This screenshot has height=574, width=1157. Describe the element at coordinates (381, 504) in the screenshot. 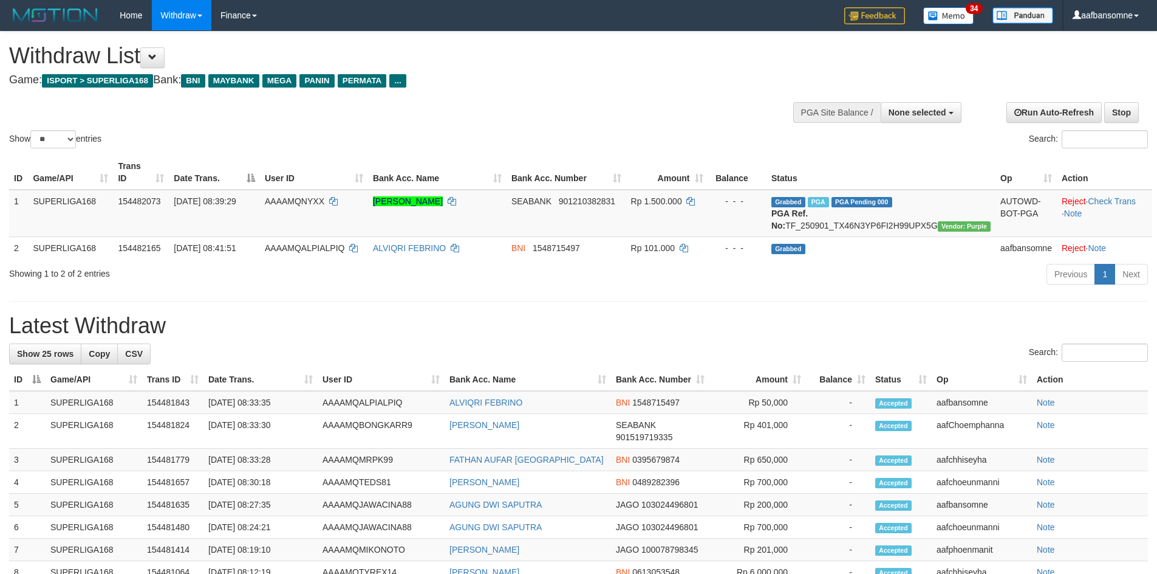

I see `td: AAAAMQJAWACINA88` at that location.